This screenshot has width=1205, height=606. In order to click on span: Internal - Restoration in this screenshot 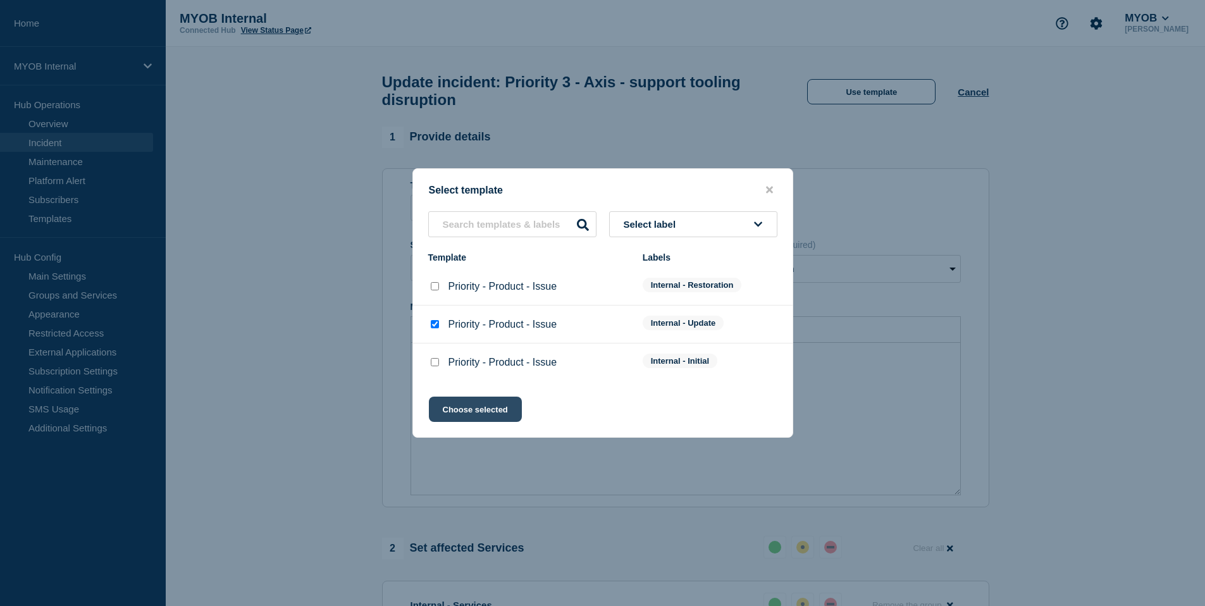, I will do `click(692, 285)`.